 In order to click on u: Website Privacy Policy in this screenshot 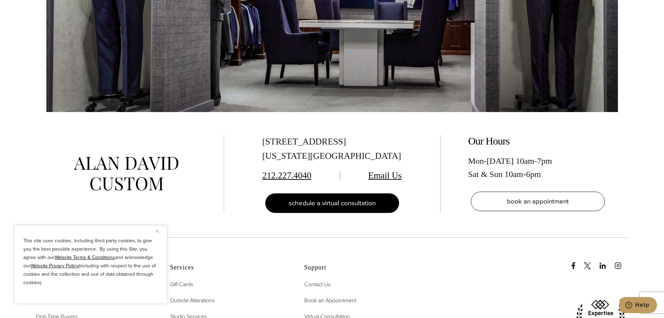, I will do `click(54, 265)`.